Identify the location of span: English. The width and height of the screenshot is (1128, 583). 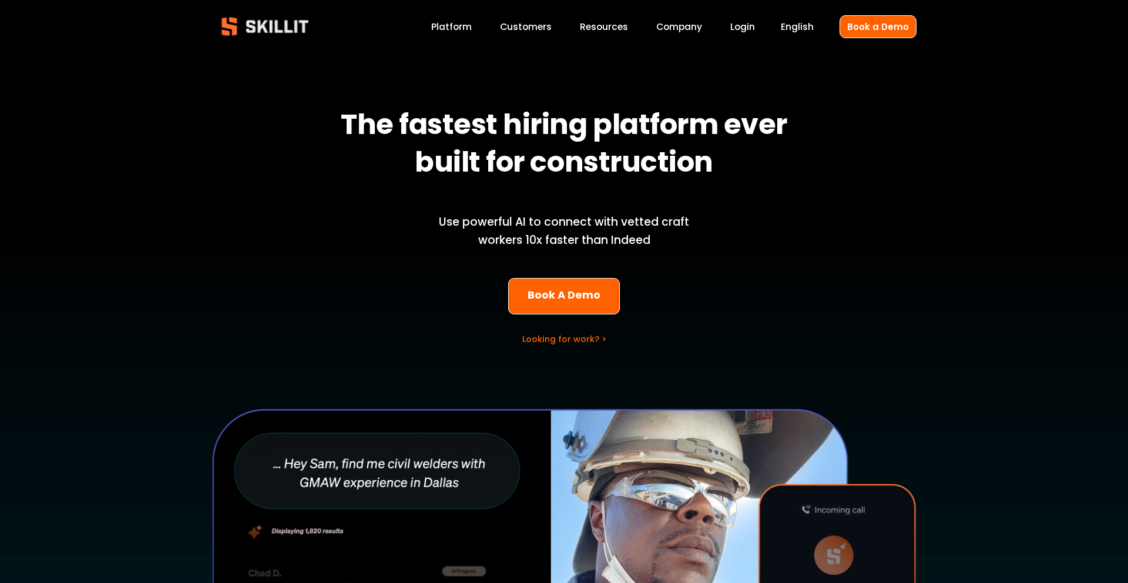
(797, 26).